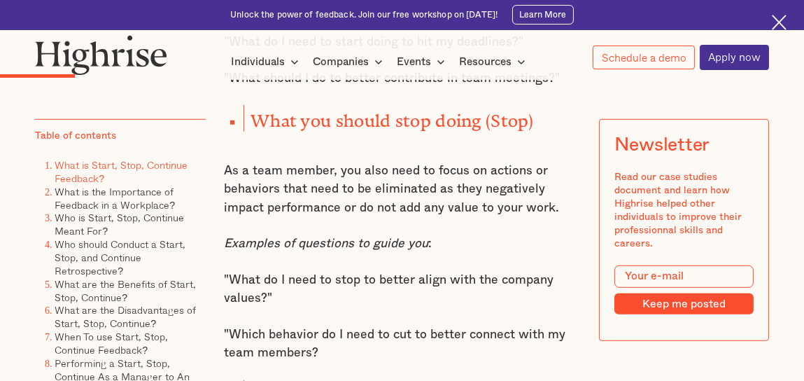  What do you see at coordinates (392, 116) in the screenshot?
I see `strong: What you should stop doing (Stop)` at bounding box center [392, 116].